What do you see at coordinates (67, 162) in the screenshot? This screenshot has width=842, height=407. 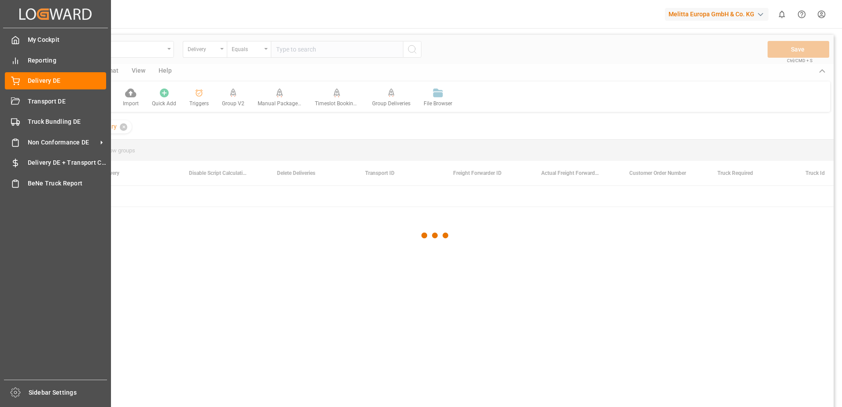 I see `span: Delivery DE + Transport Cost` at bounding box center [67, 162].